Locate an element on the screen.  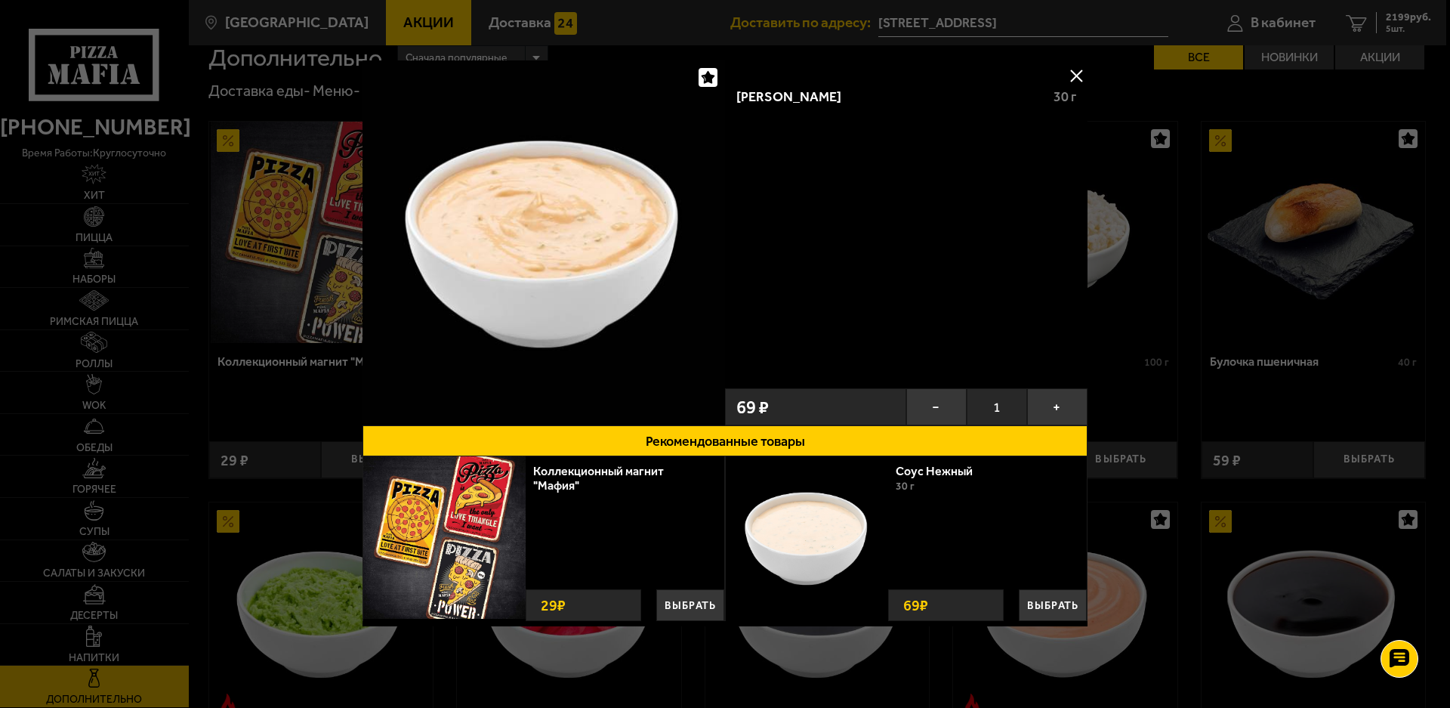
strong: 29 ₽ is located at coordinates (553, 605).